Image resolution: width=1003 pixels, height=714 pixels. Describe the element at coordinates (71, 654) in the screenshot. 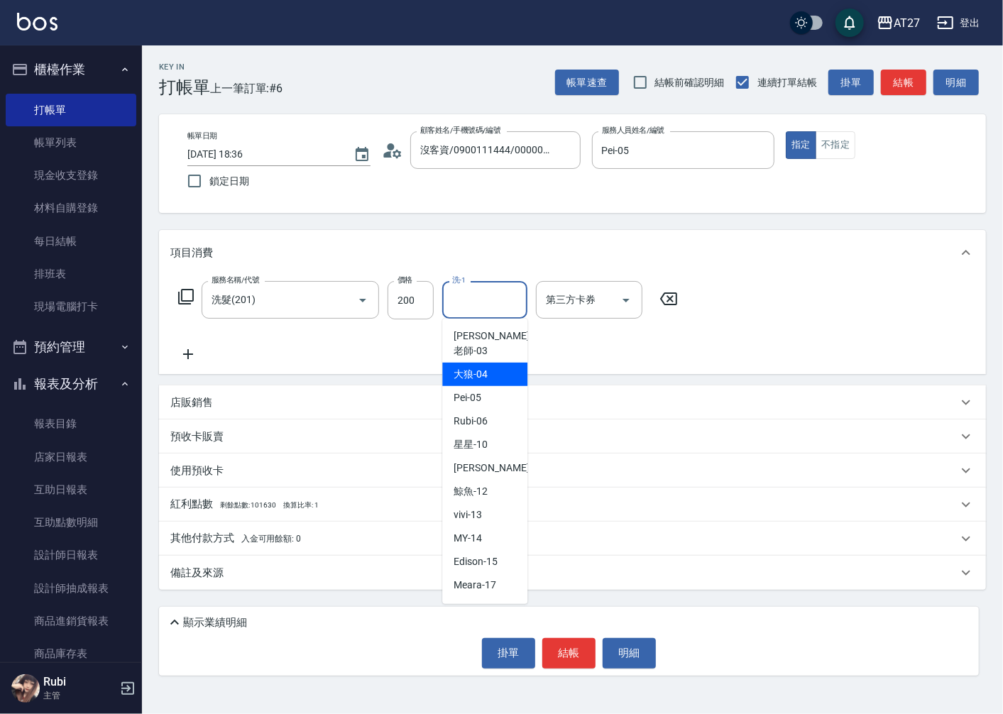

I see `a: 商品庫存表` at that location.